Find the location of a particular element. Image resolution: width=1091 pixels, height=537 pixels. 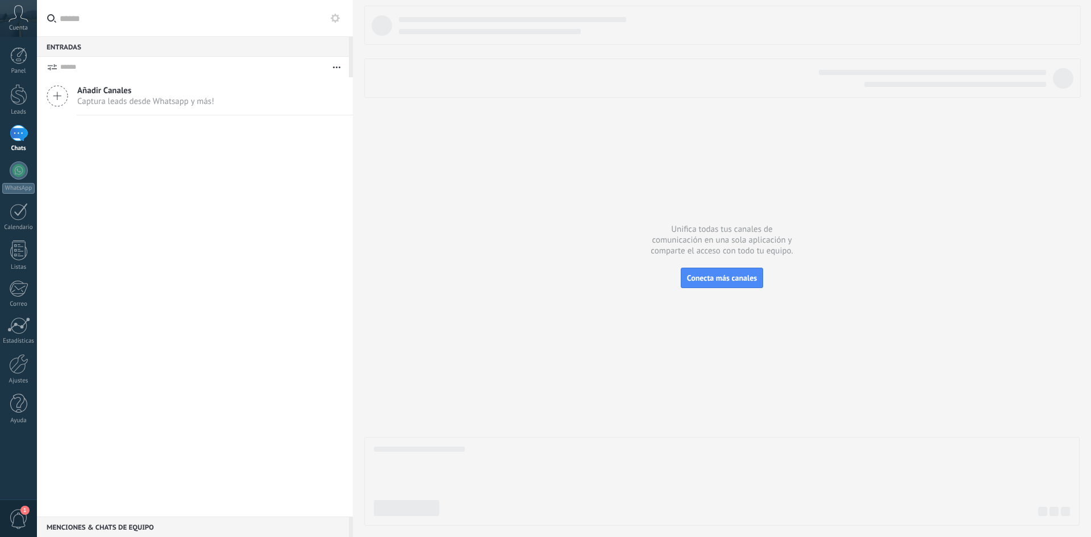

button: Conecta más canales is located at coordinates (722, 278).